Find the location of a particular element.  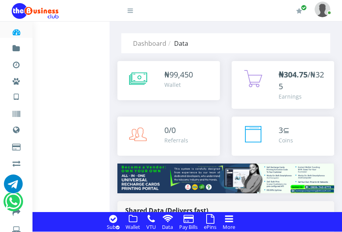

b: ₦304.75 is located at coordinates (293, 74).